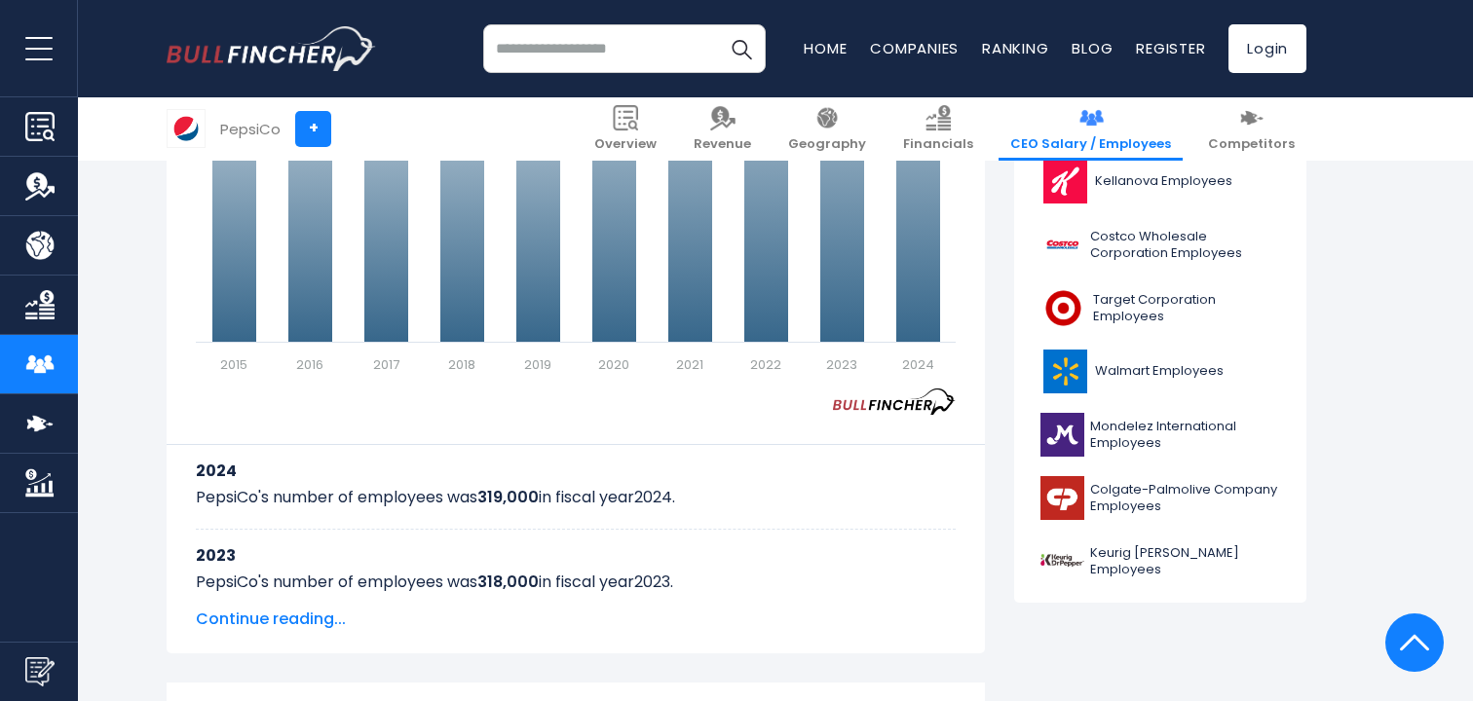 The width and height of the screenshot is (1473, 701). What do you see at coordinates (741, 49) in the screenshot?
I see `button: Search` at bounding box center [741, 49].